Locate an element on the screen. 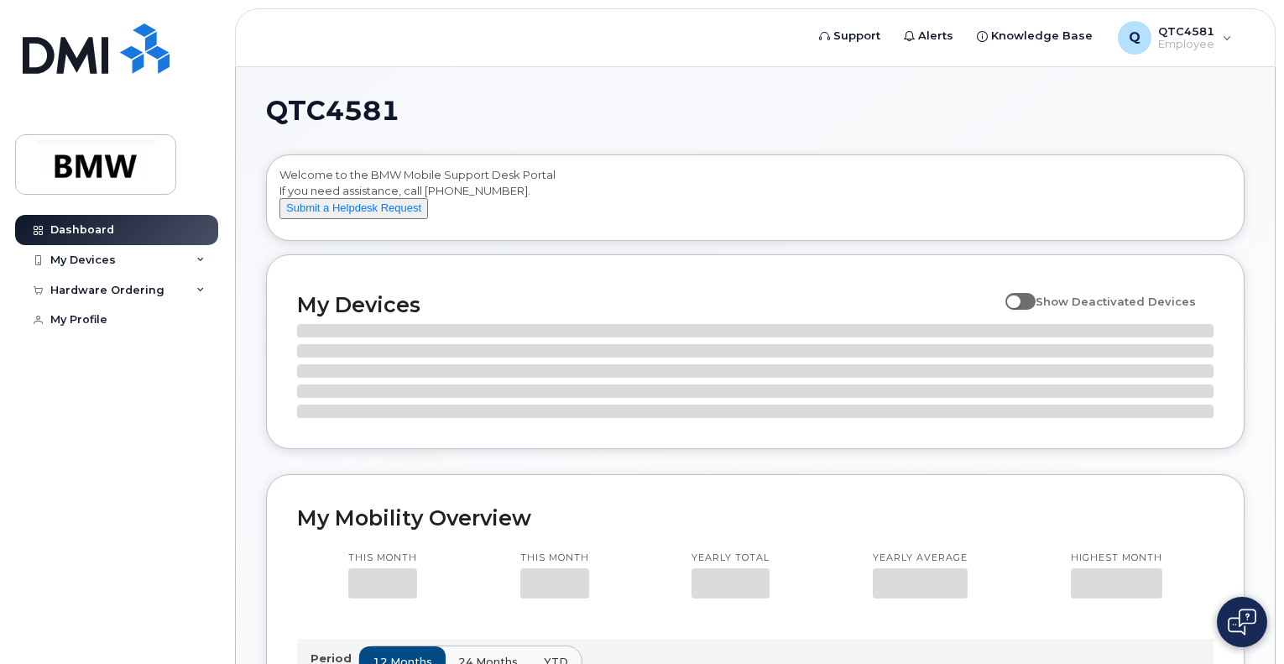  h2: My Devices is located at coordinates (647, 305).